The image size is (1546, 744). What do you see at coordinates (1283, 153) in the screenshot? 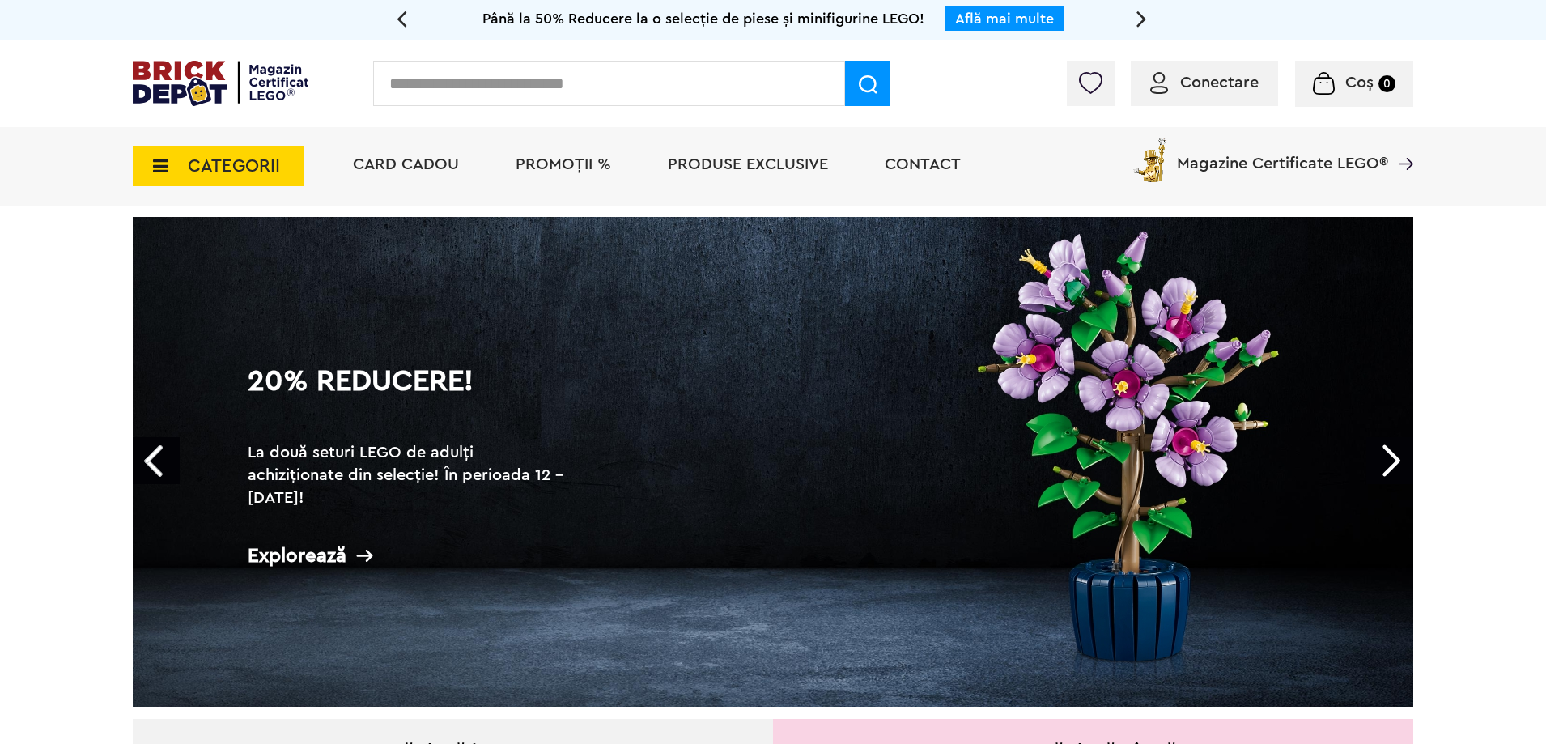
I see `span: Magazine Certificate LEGO®` at bounding box center [1283, 153].